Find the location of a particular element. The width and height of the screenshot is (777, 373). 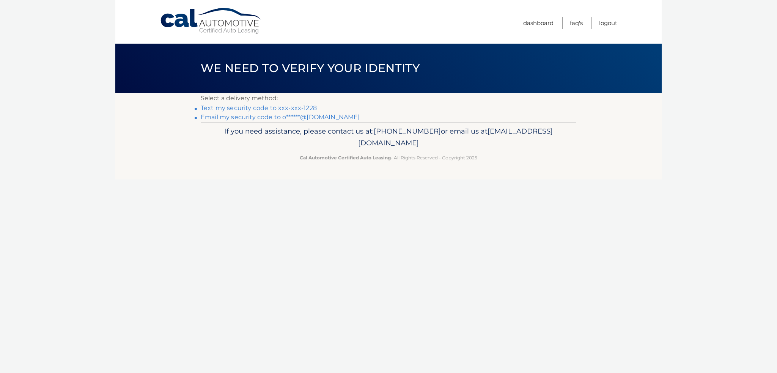

a: Dashboard is located at coordinates (539, 23).